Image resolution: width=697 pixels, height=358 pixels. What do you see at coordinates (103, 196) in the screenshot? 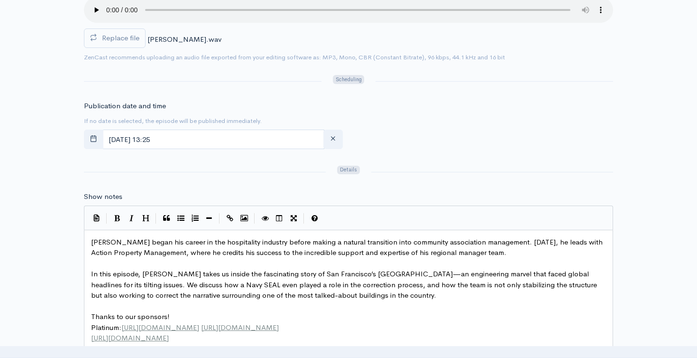
I see `label: Show notes` at bounding box center [103, 196].